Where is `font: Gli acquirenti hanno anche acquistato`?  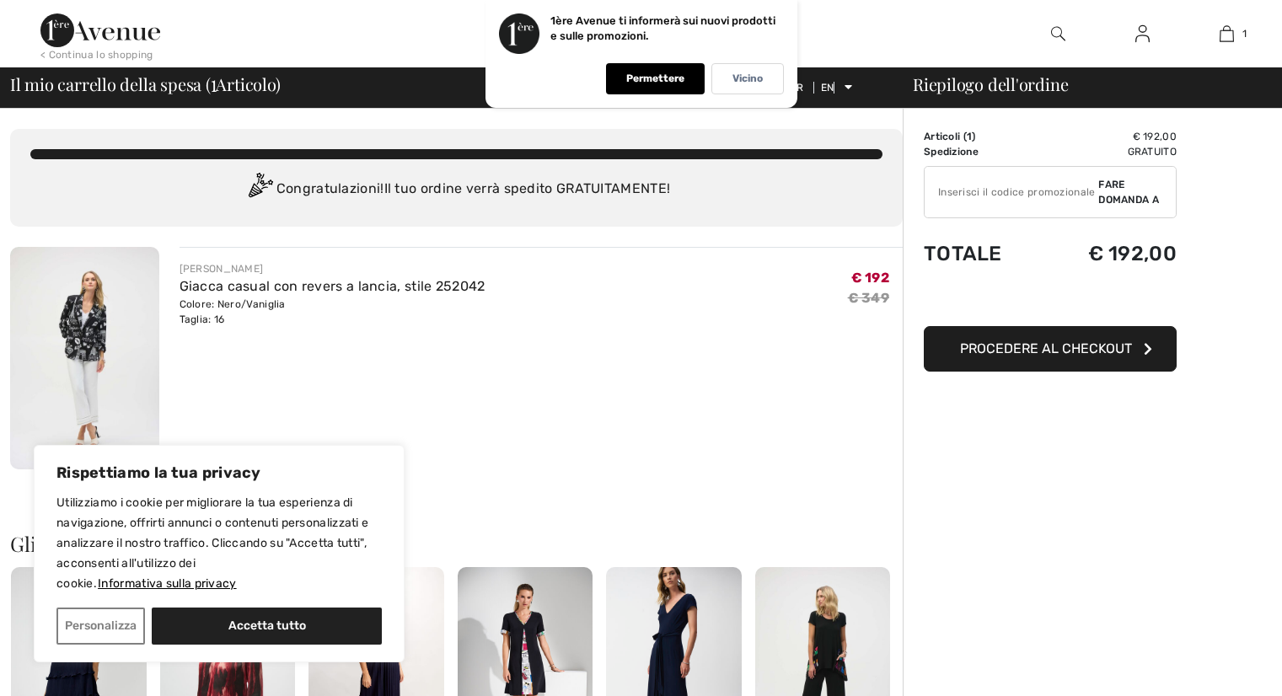 font: Gli acquirenti hanno anche acquistato is located at coordinates (179, 543).